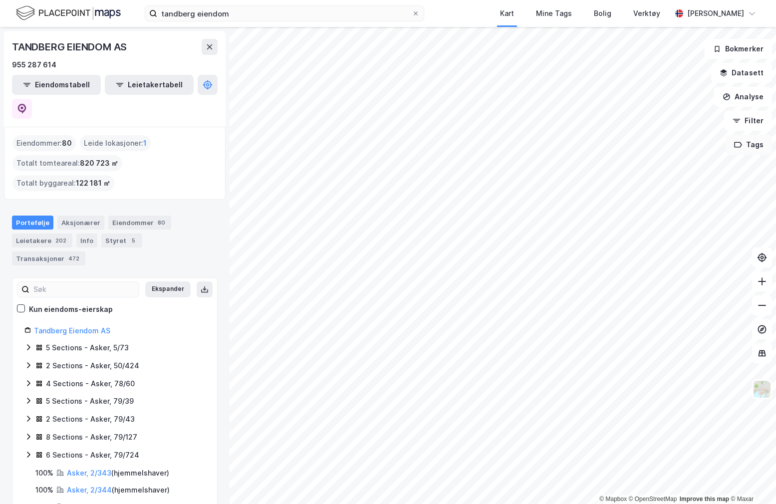 Image resolution: width=776 pixels, height=504 pixels. What do you see at coordinates (90, 384) in the screenshot?
I see `div: 4 Sections - Asker, 78/60` at bounding box center [90, 384].